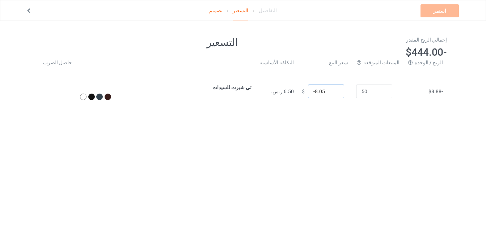 The width and height of the screenshot is (486, 232). I want to click on span: -$444.00, so click(427, 52).